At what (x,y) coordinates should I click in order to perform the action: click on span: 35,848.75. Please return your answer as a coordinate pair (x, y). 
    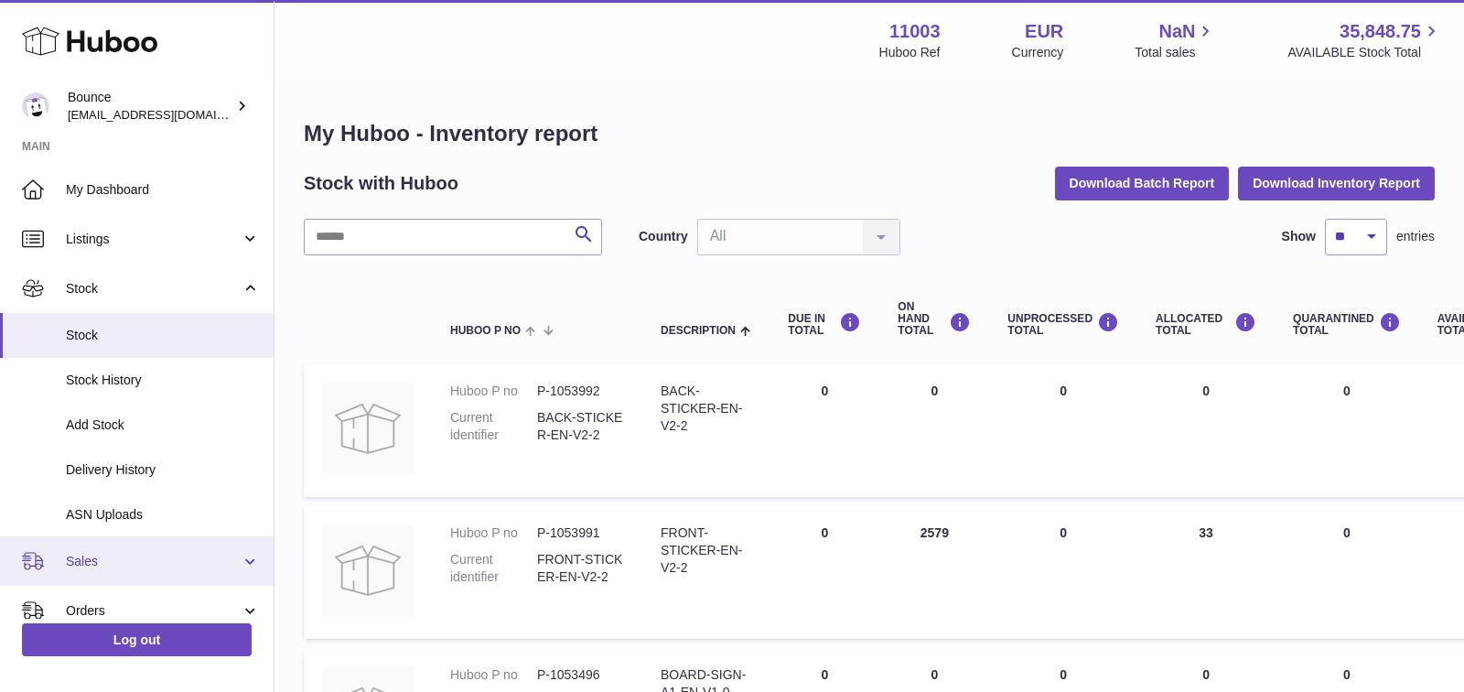
    Looking at the image, I should click on (1380, 31).